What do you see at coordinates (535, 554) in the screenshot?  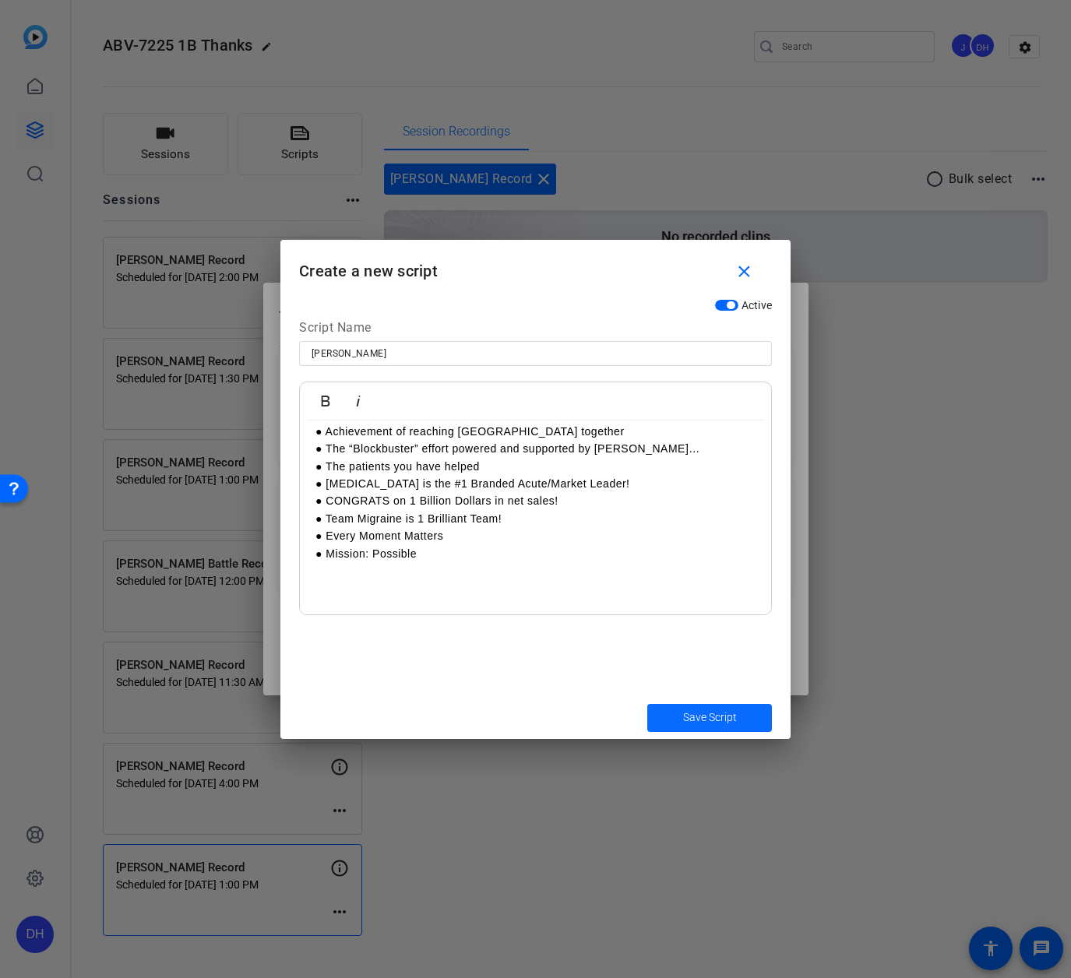 I see `p: ● Mission: Possible` at bounding box center [535, 554].